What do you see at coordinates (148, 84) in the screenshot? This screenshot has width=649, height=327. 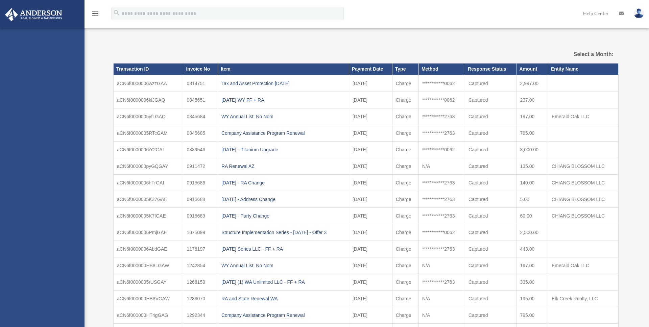 I see `td: aCN6f0000006wzzGAA` at bounding box center [148, 84].